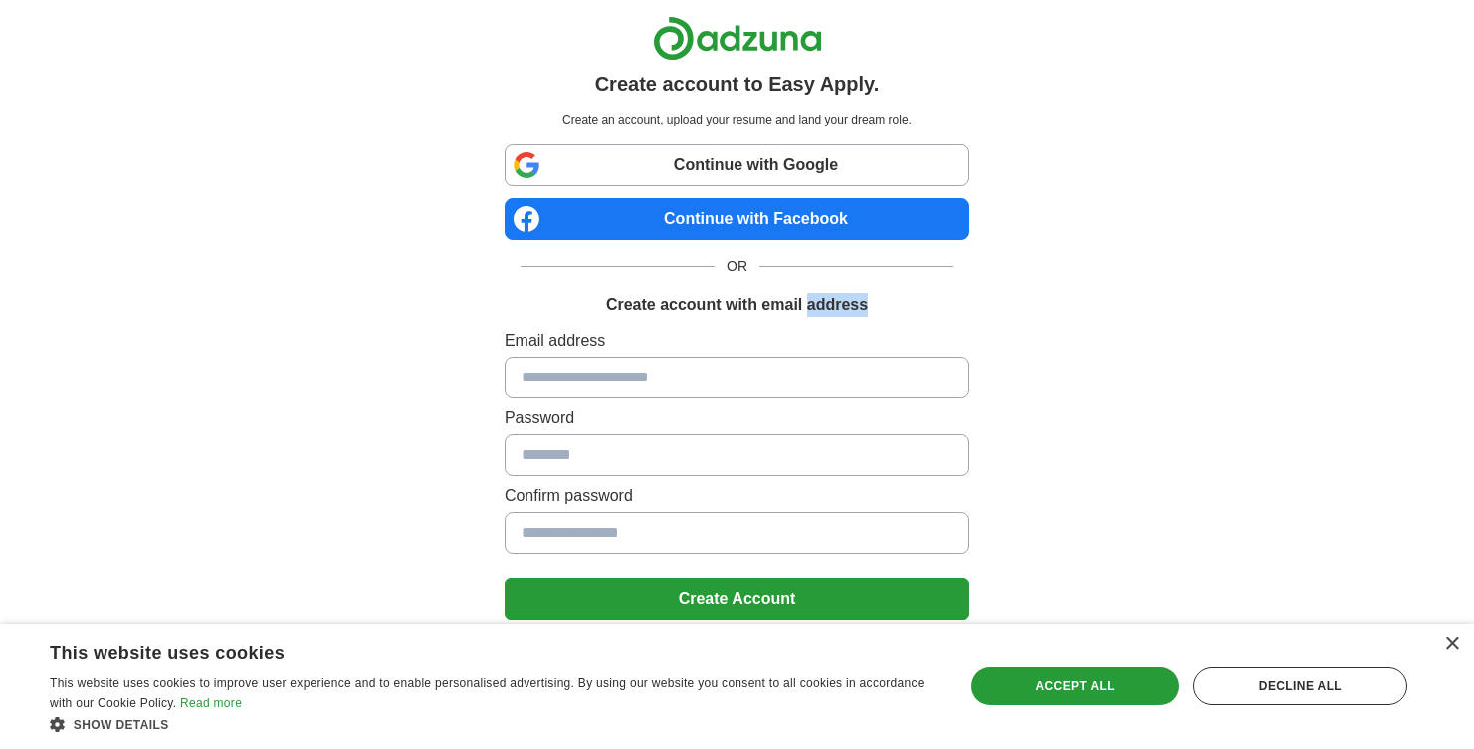 This screenshot has height=749, width=1474. Describe the element at coordinates (737, 219) in the screenshot. I see `a: Continue with Facebook` at that location.